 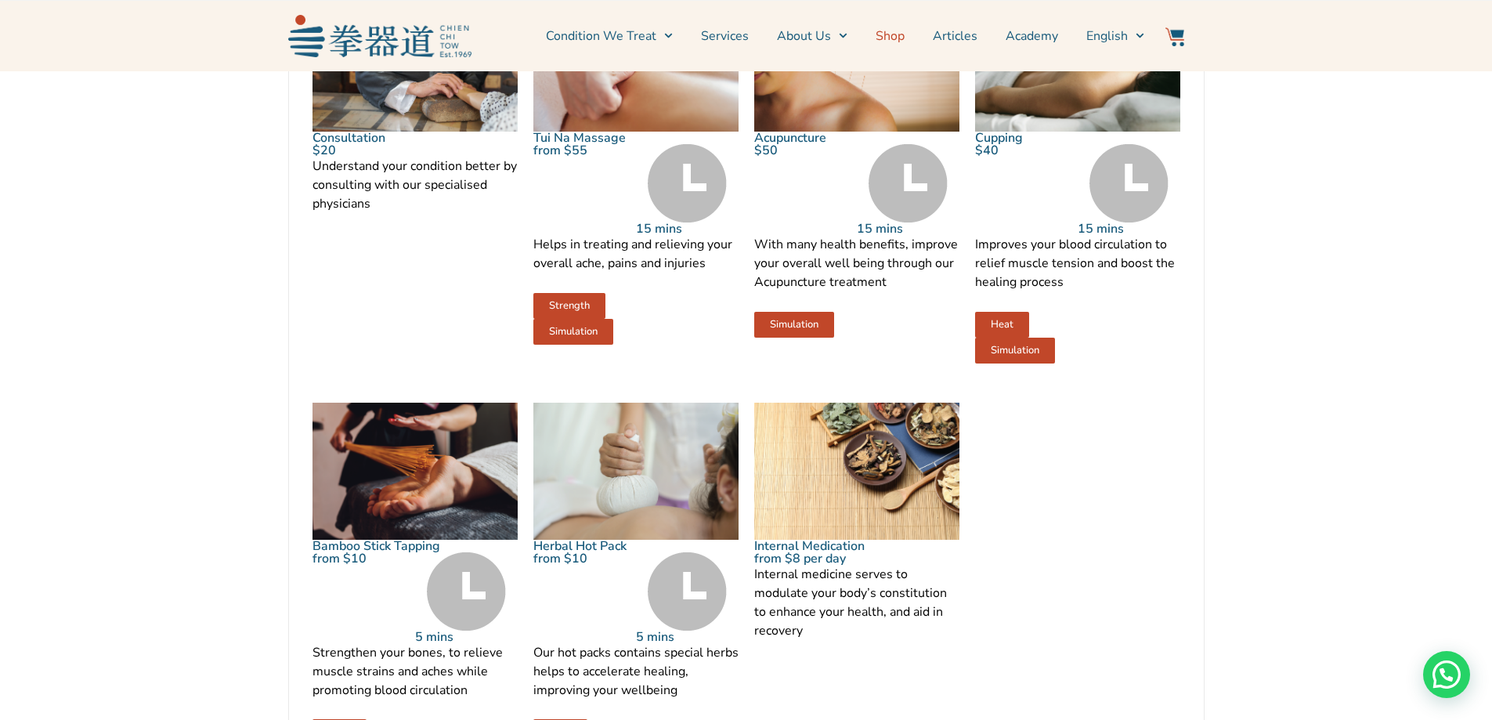 What do you see at coordinates (809, 546) in the screenshot?
I see `a: Internal Medication` at bounding box center [809, 546].